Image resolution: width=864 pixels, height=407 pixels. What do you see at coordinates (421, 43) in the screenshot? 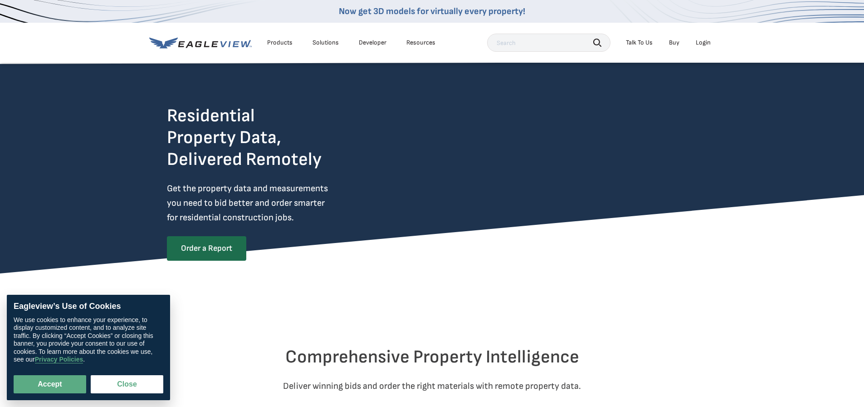
I see `div: Resources` at bounding box center [421, 43].